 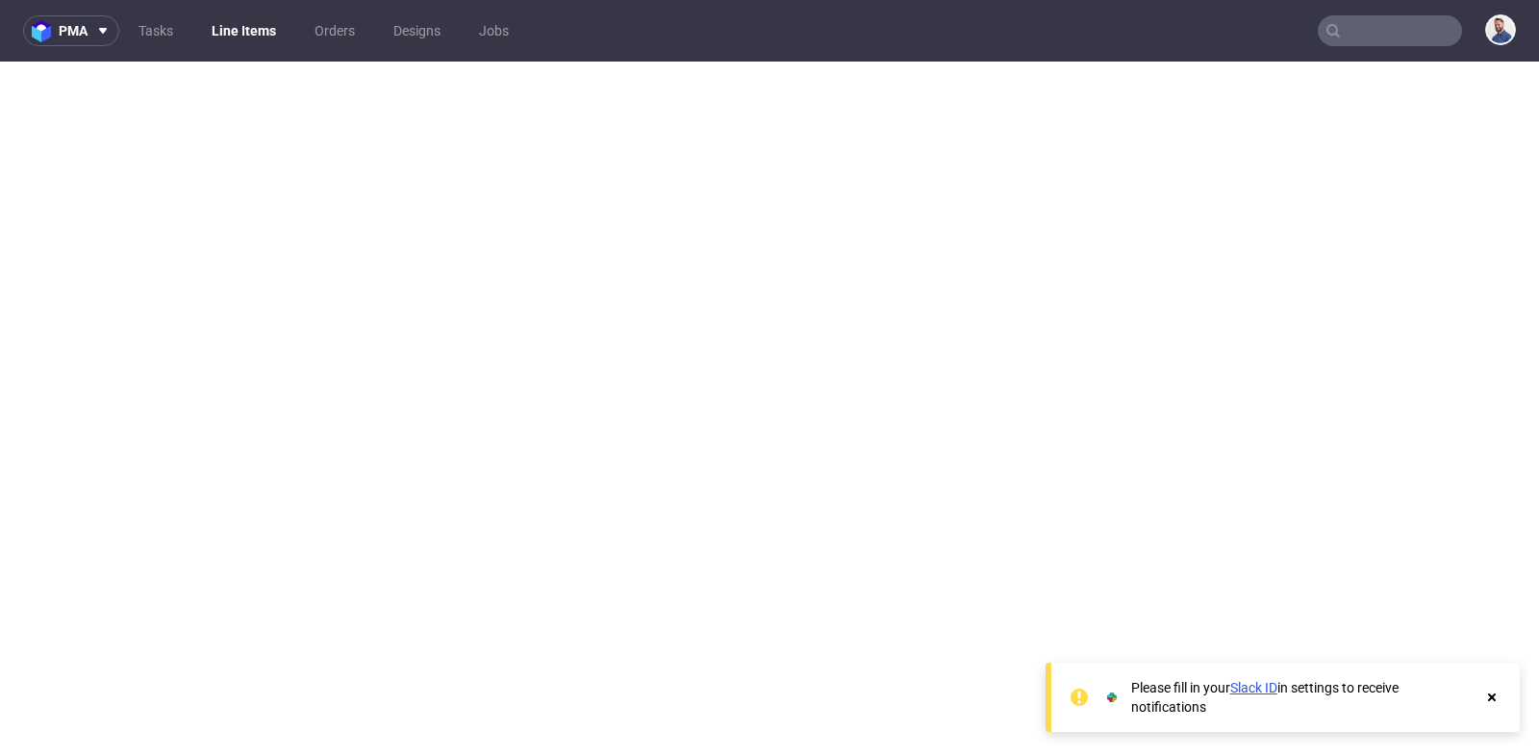 I want to click on a: Orders, so click(x=335, y=31).